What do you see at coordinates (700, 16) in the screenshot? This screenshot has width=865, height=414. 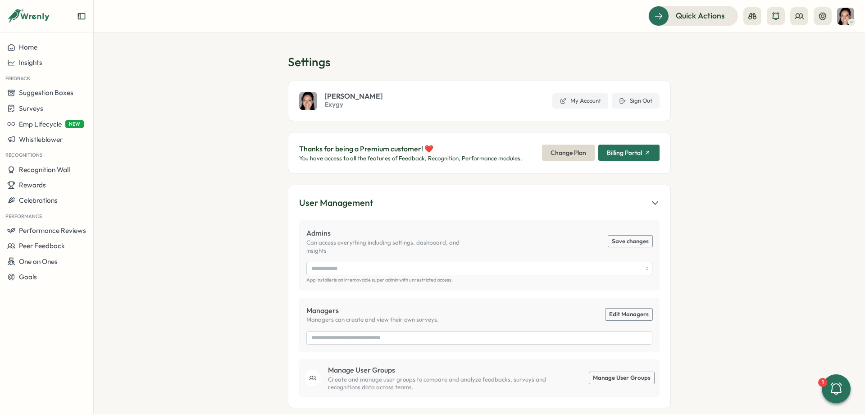 I see `span: Quick Actions` at bounding box center [700, 16].